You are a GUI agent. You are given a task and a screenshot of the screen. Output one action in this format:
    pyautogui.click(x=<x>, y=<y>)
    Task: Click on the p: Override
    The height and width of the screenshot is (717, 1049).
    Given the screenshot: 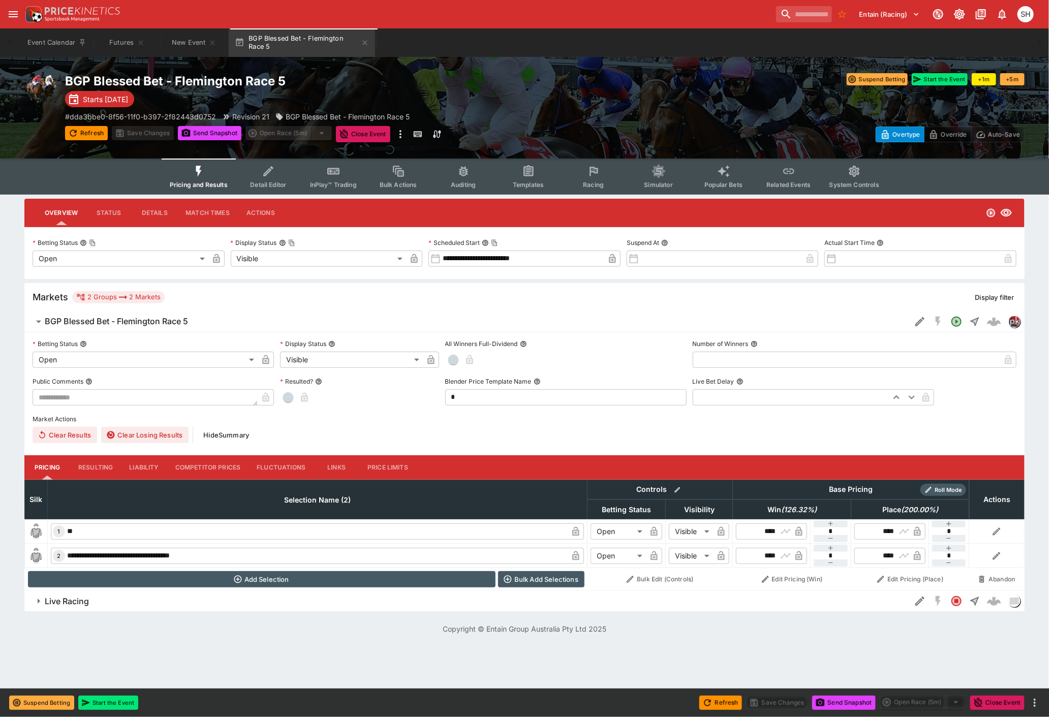 What is the action you would take?
    pyautogui.click(x=954, y=134)
    